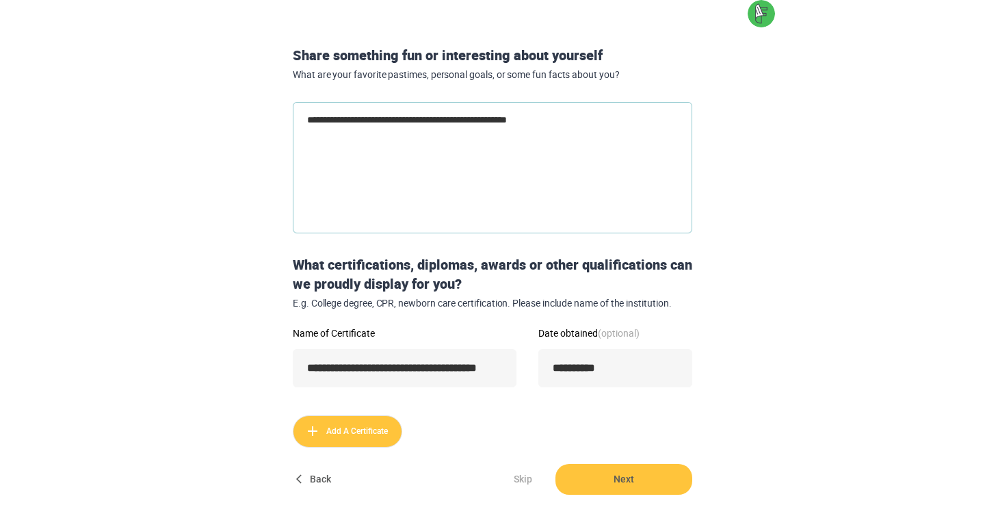 The width and height of the screenshot is (985, 516). Describe the element at coordinates (522, 479) in the screenshot. I see `span: Skip` at that location.